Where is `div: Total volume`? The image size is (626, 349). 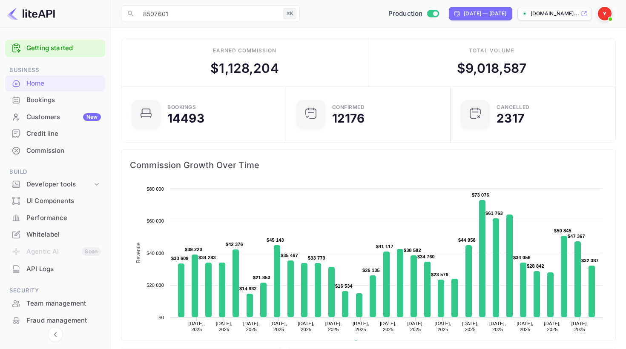
div: Total volume is located at coordinates (491, 51).